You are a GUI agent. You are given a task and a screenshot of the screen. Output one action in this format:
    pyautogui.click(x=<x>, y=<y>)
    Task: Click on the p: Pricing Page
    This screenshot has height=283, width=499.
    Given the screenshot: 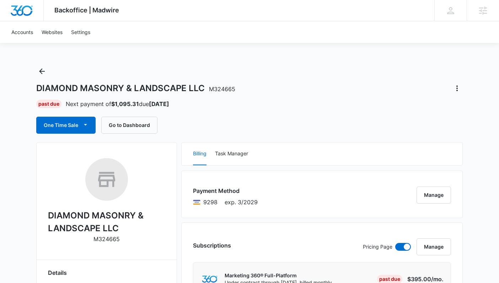 What is the action you would take?
    pyautogui.click(x=377, y=247)
    